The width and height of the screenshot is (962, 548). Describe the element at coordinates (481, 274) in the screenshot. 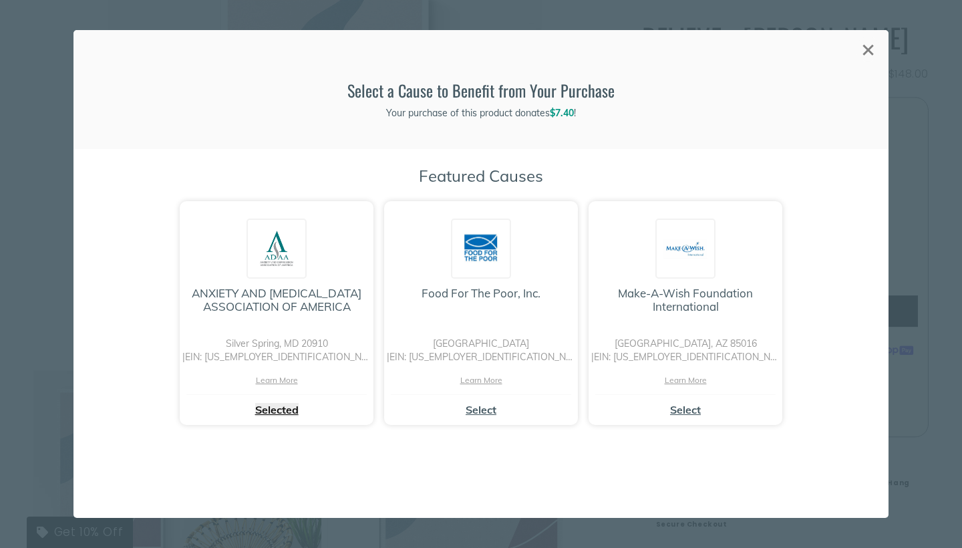

I see `div: Cause Select Modal` at that location.